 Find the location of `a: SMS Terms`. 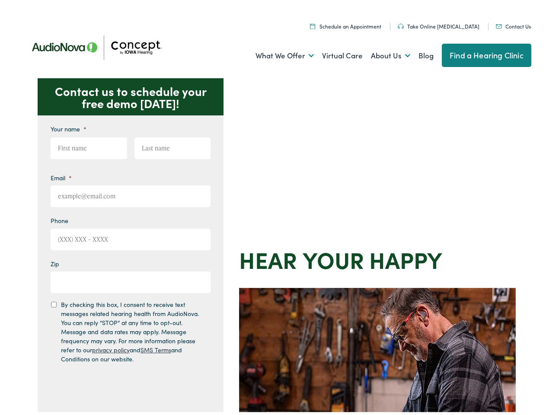

a: SMS Terms is located at coordinates (156, 347).